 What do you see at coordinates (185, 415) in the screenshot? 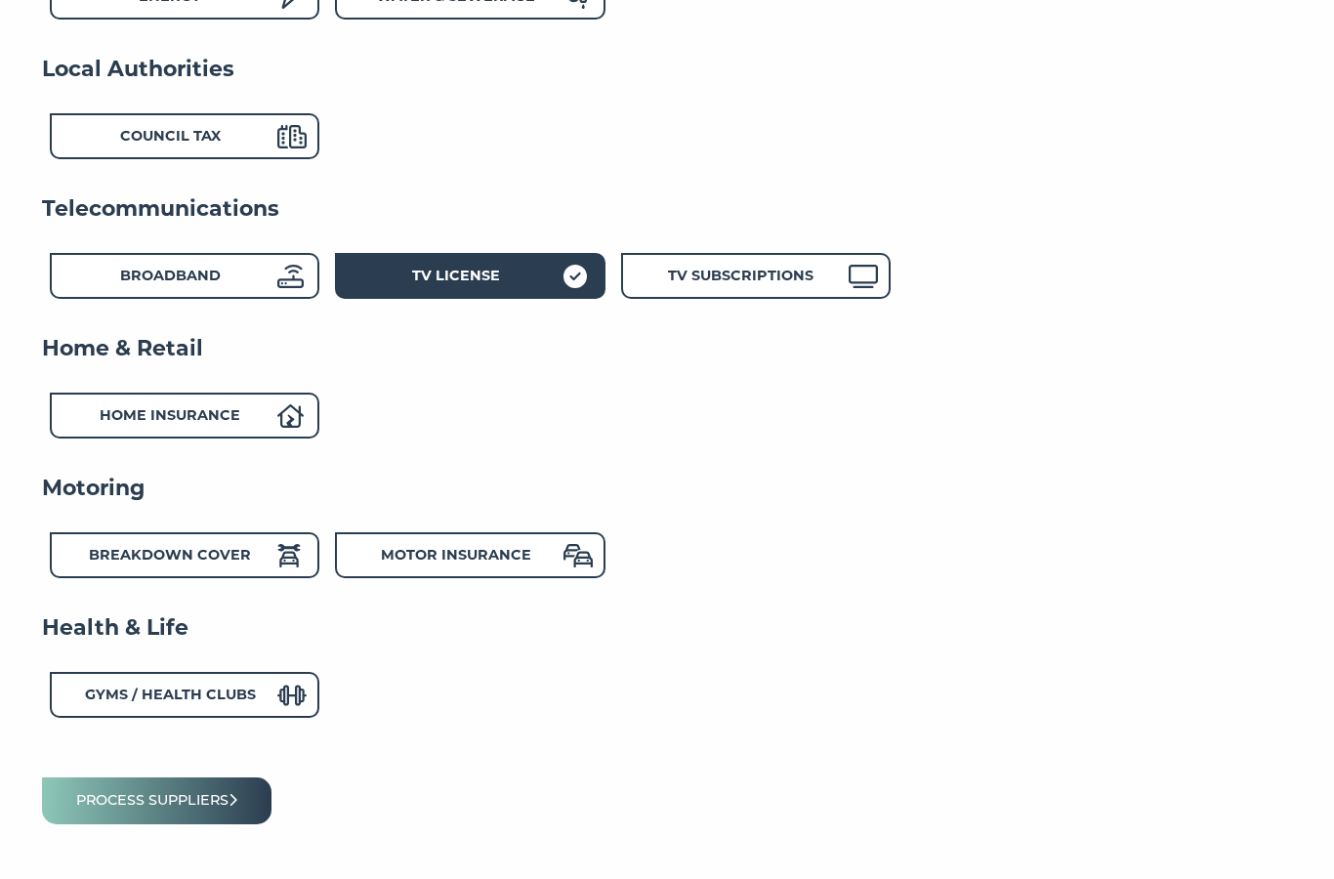
I see `div: Home Insurance` at bounding box center [185, 415].